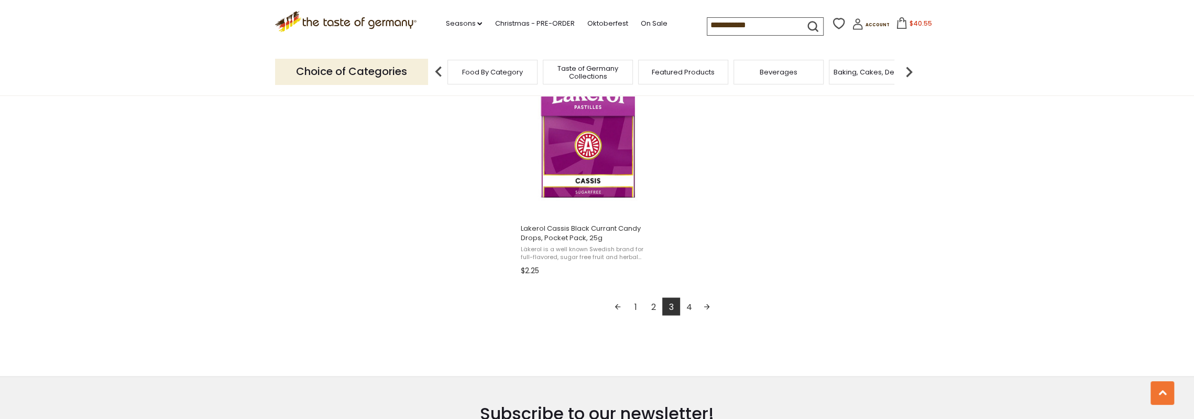 This screenshot has width=1194, height=419. What do you see at coordinates (492, 72) in the screenshot?
I see `a: Food By Category` at bounding box center [492, 72].